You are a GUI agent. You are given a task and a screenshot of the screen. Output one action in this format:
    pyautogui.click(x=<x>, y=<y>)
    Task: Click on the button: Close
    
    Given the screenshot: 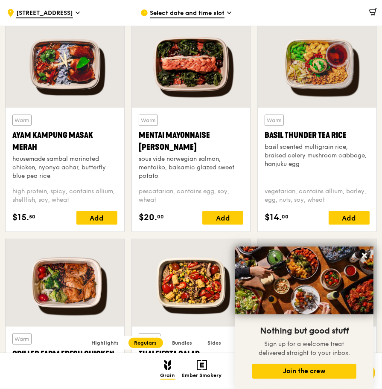 What is the action you would take?
    pyautogui.click(x=364, y=256)
    